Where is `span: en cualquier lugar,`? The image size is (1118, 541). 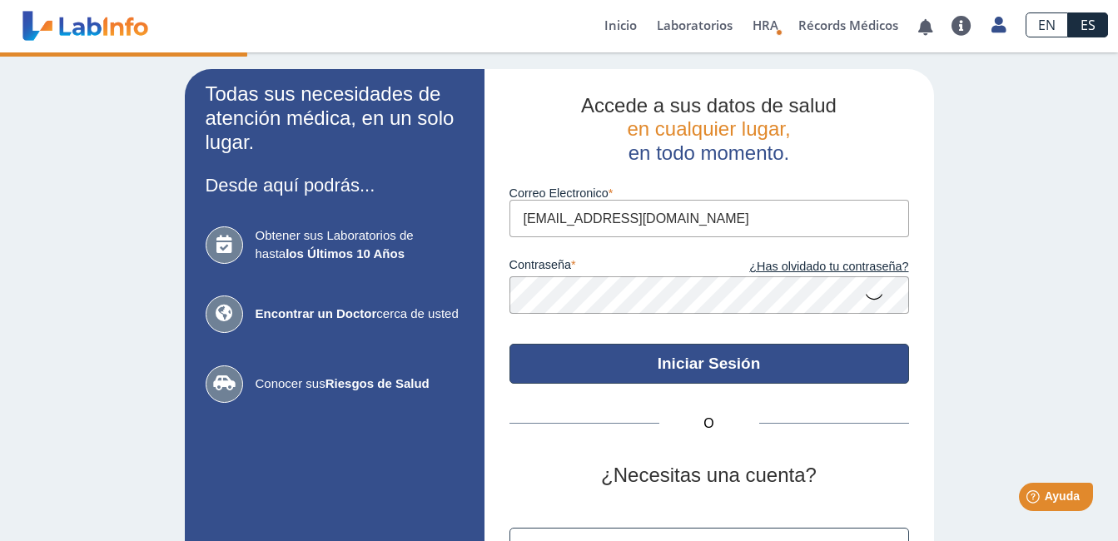 span: en cualquier lugar, is located at coordinates (708, 128).